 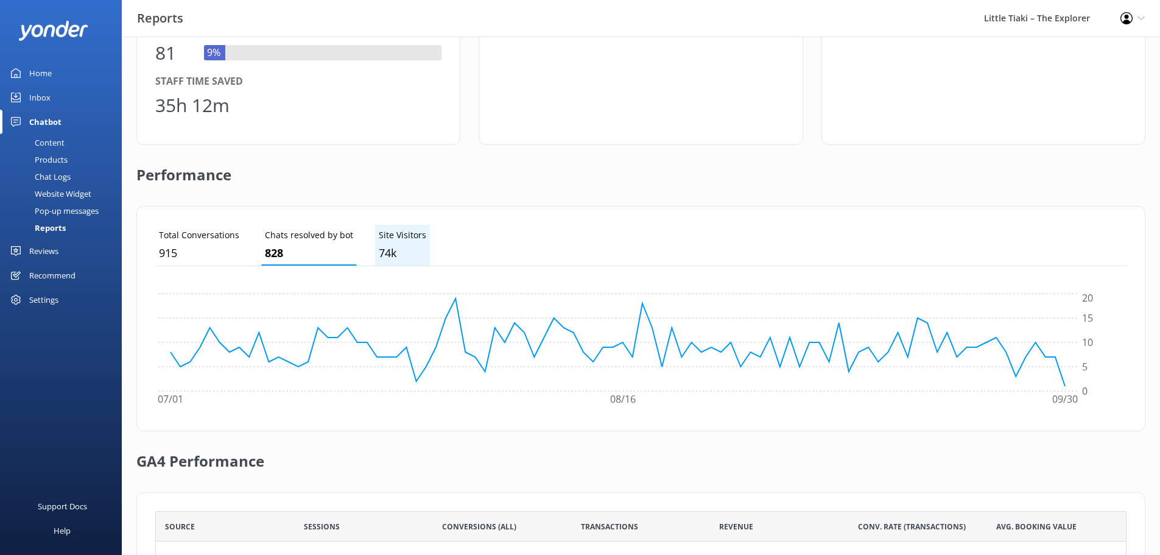 I want to click on a: Products, so click(x=65, y=160).